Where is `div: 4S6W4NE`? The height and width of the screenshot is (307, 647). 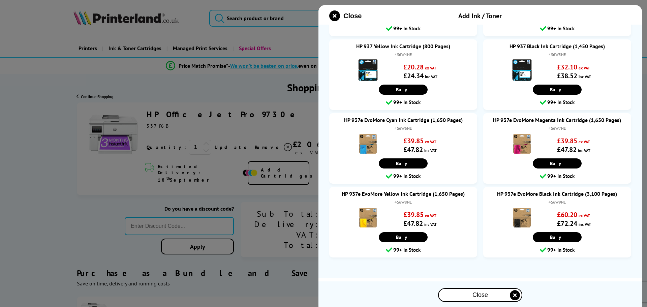
div: 4S6W4NE is located at coordinates (403, 55).